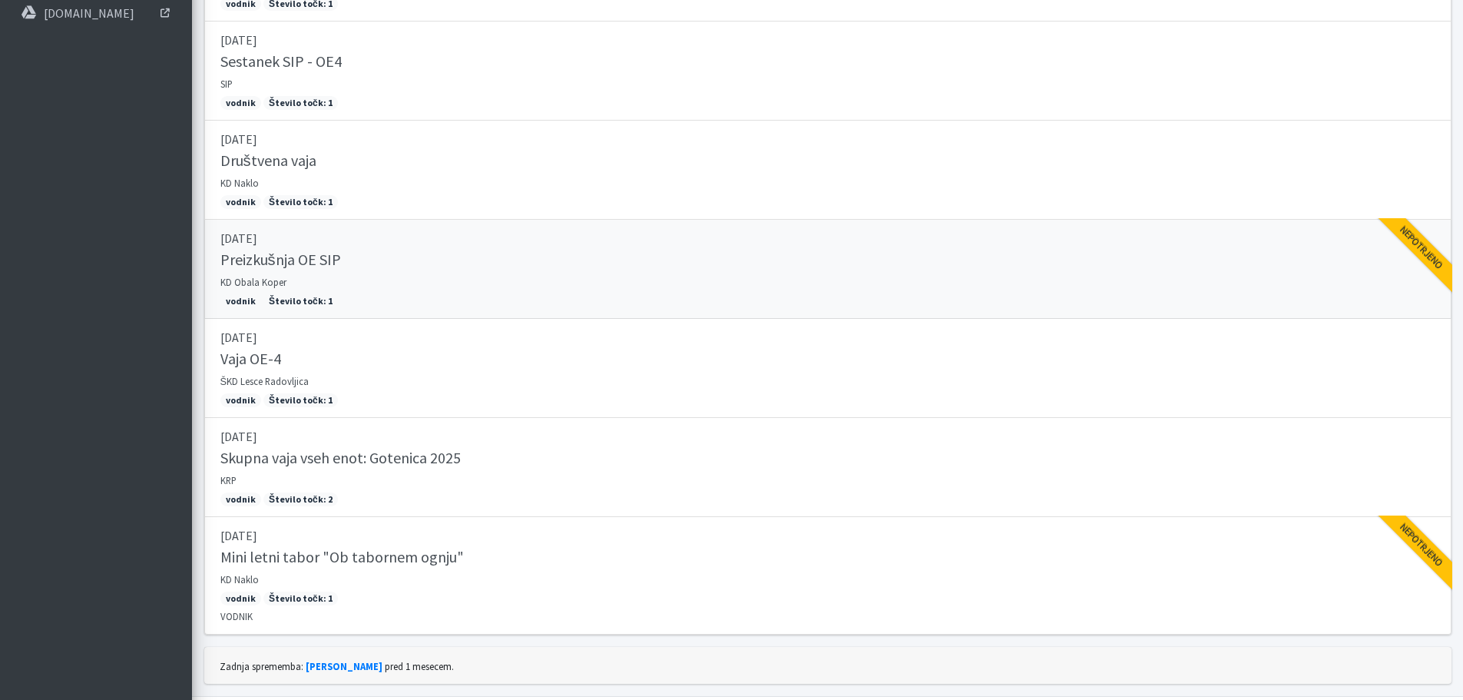 The width and height of the screenshot is (1463, 700). What do you see at coordinates (281, 61) in the screenshot?
I see `h5: Sestanek SIP - OE4` at bounding box center [281, 61].